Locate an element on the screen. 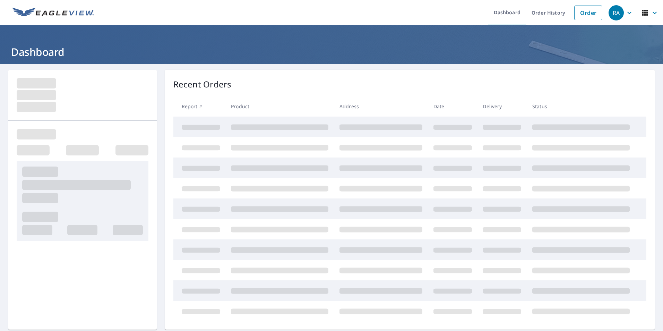  h1: Dashboard is located at coordinates (332, 52).